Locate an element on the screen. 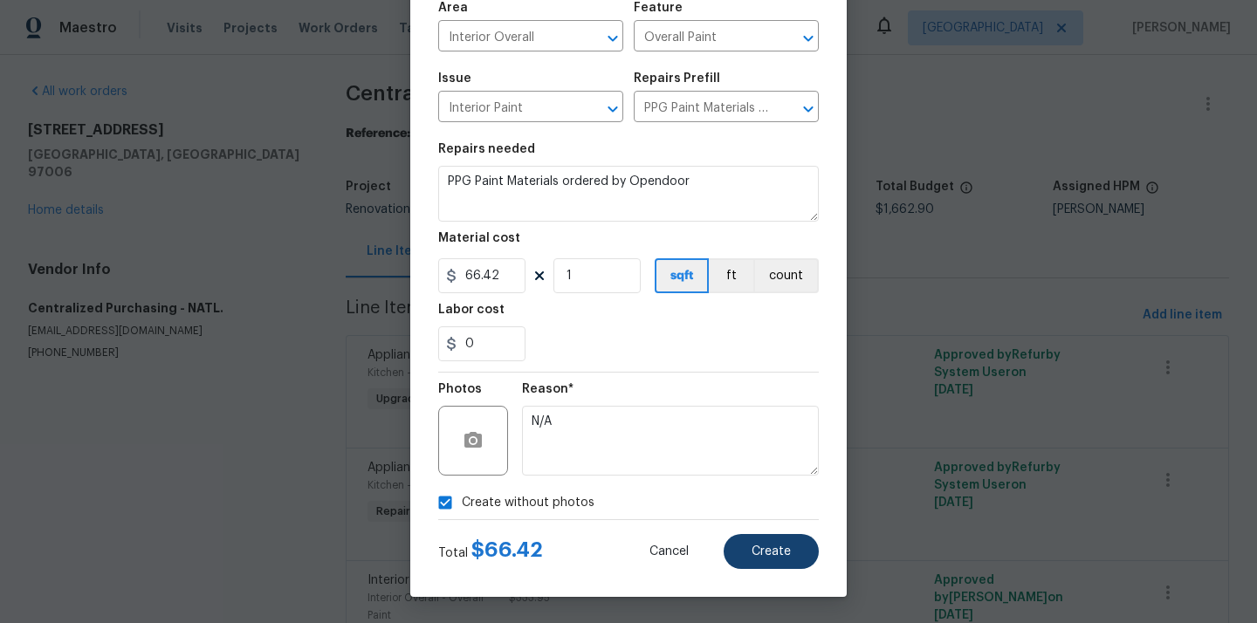 The height and width of the screenshot is (623, 1257). h5: Reason* is located at coordinates (547, 389).